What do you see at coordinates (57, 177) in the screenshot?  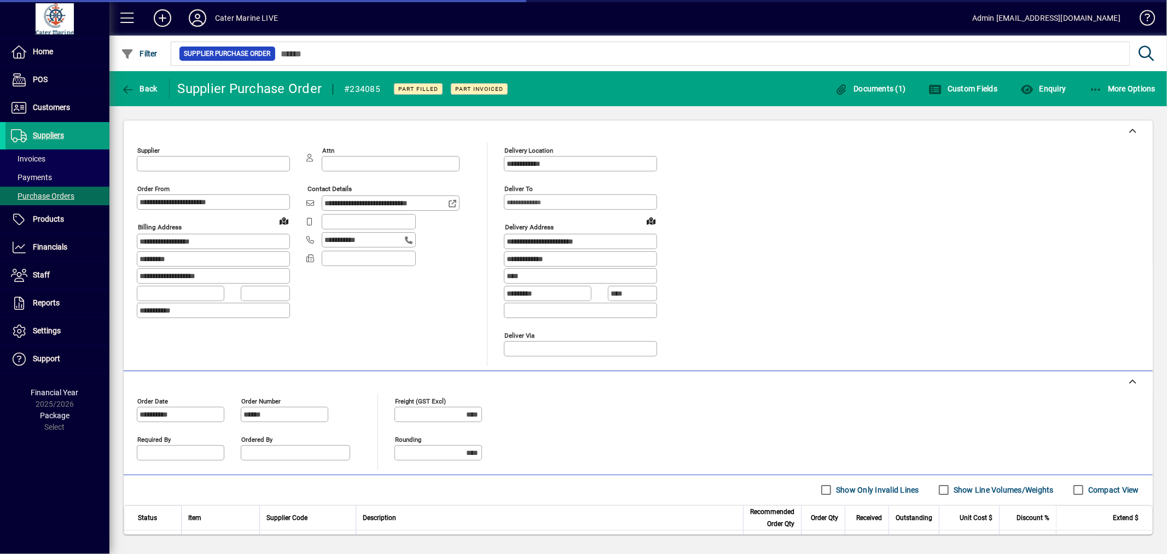 I see `a: Payments` at bounding box center [57, 177].